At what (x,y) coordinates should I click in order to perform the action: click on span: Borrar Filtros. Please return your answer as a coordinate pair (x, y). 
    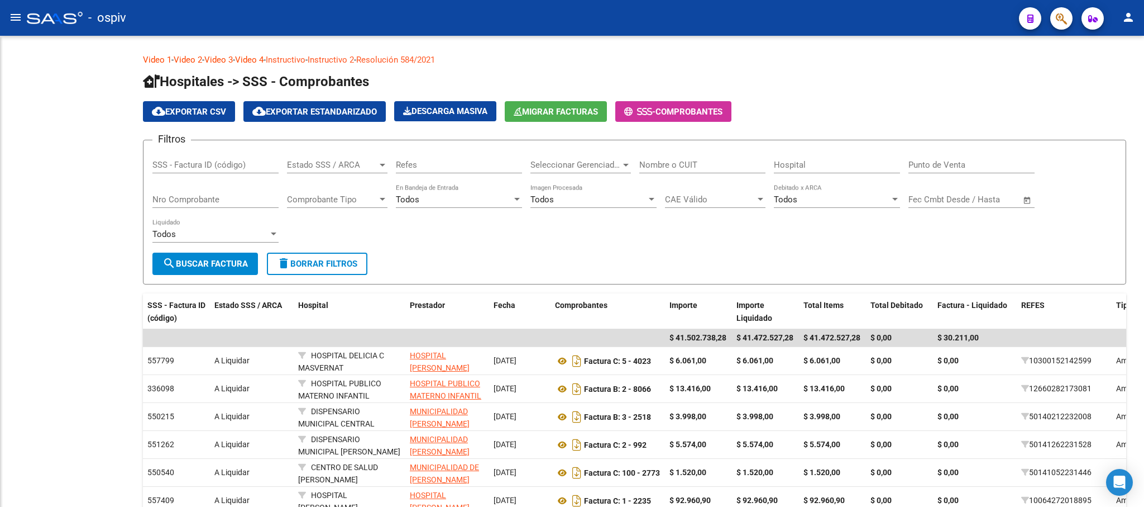
    Looking at the image, I should click on (317, 264).